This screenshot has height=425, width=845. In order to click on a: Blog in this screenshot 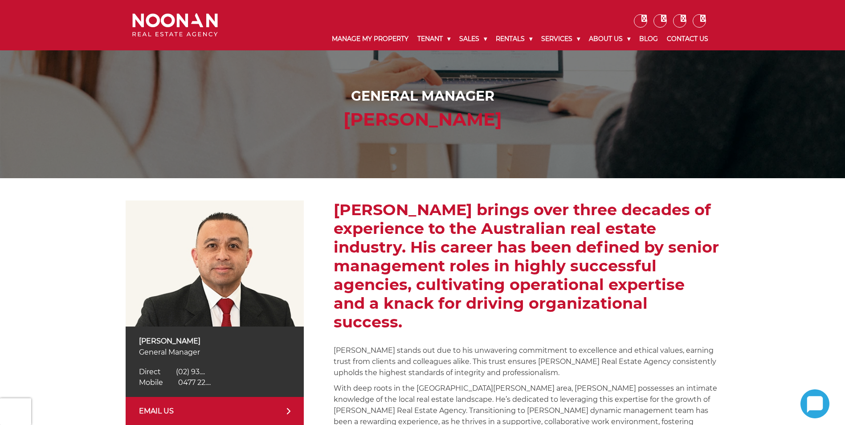, I will do `click(649, 39)`.